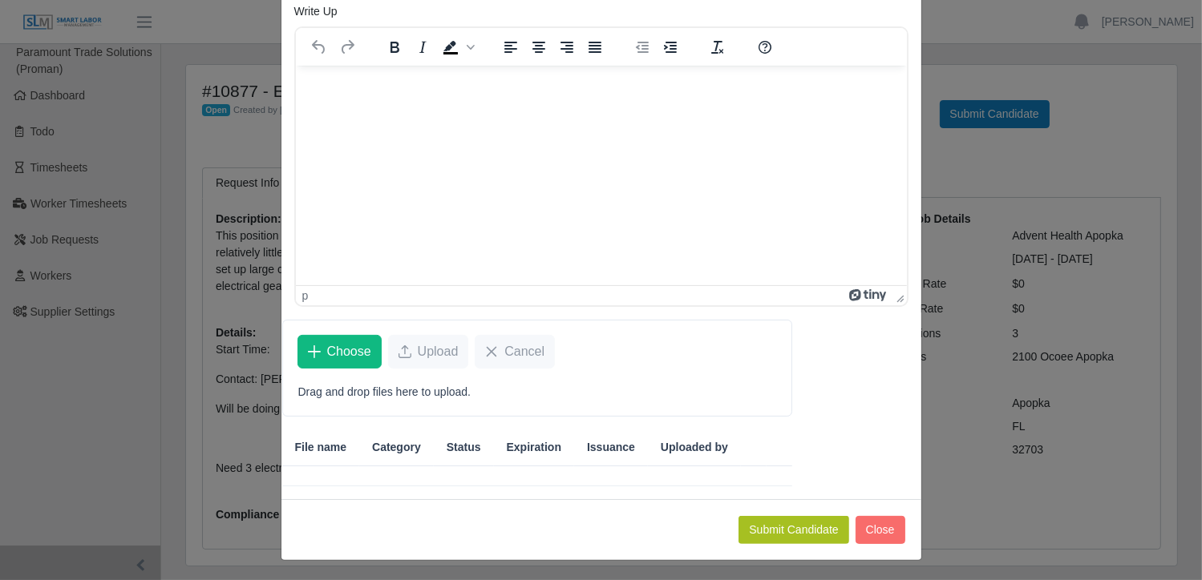 The height and width of the screenshot is (580, 1202). Describe the element at coordinates (539, 47) in the screenshot. I see `button: Align center` at that location.